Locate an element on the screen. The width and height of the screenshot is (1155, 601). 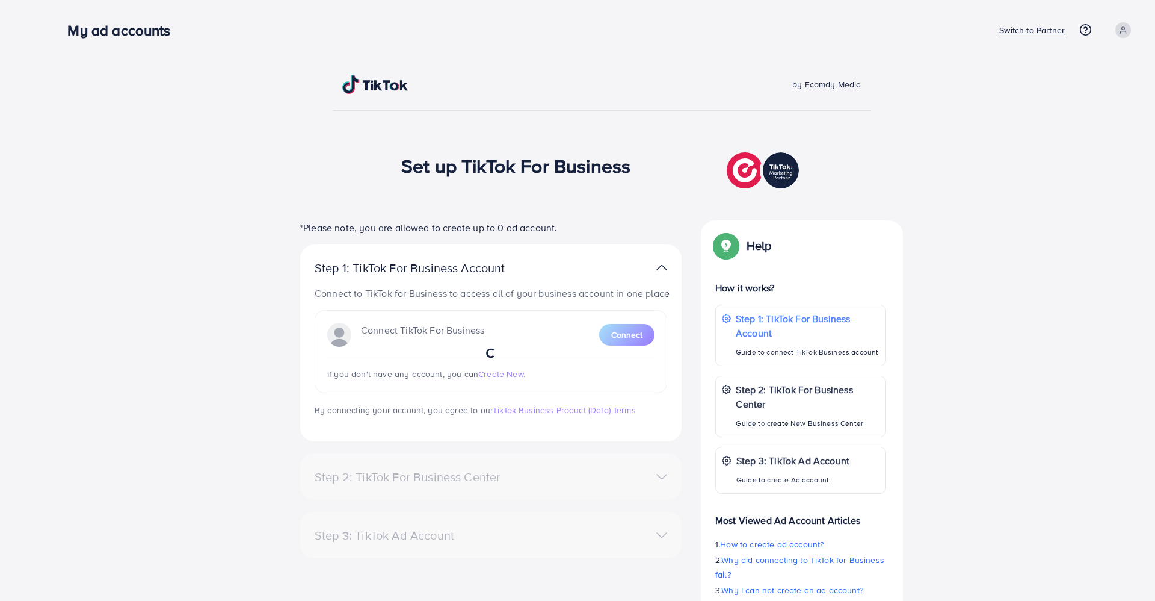
p: 2. is located at coordinates (801, 567).